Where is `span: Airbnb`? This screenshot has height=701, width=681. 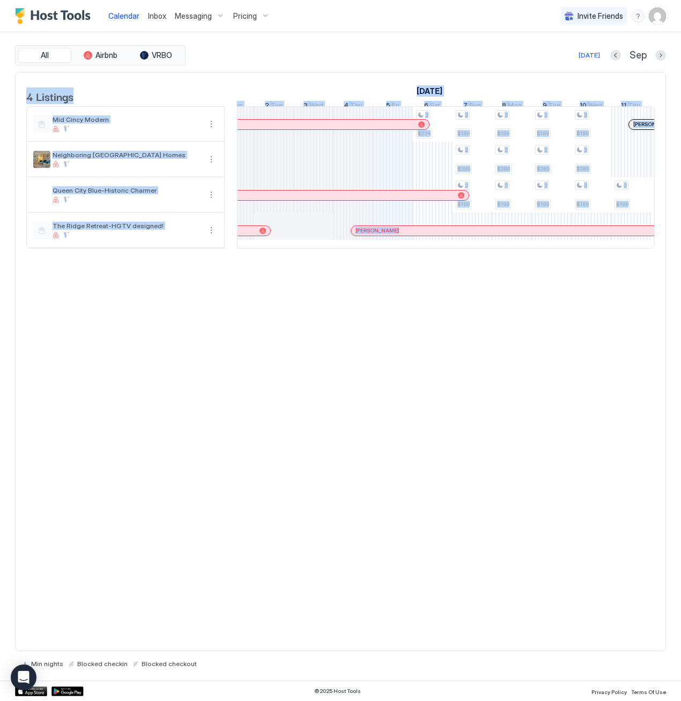
span: Airbnb is located at coordinates (106, 55).